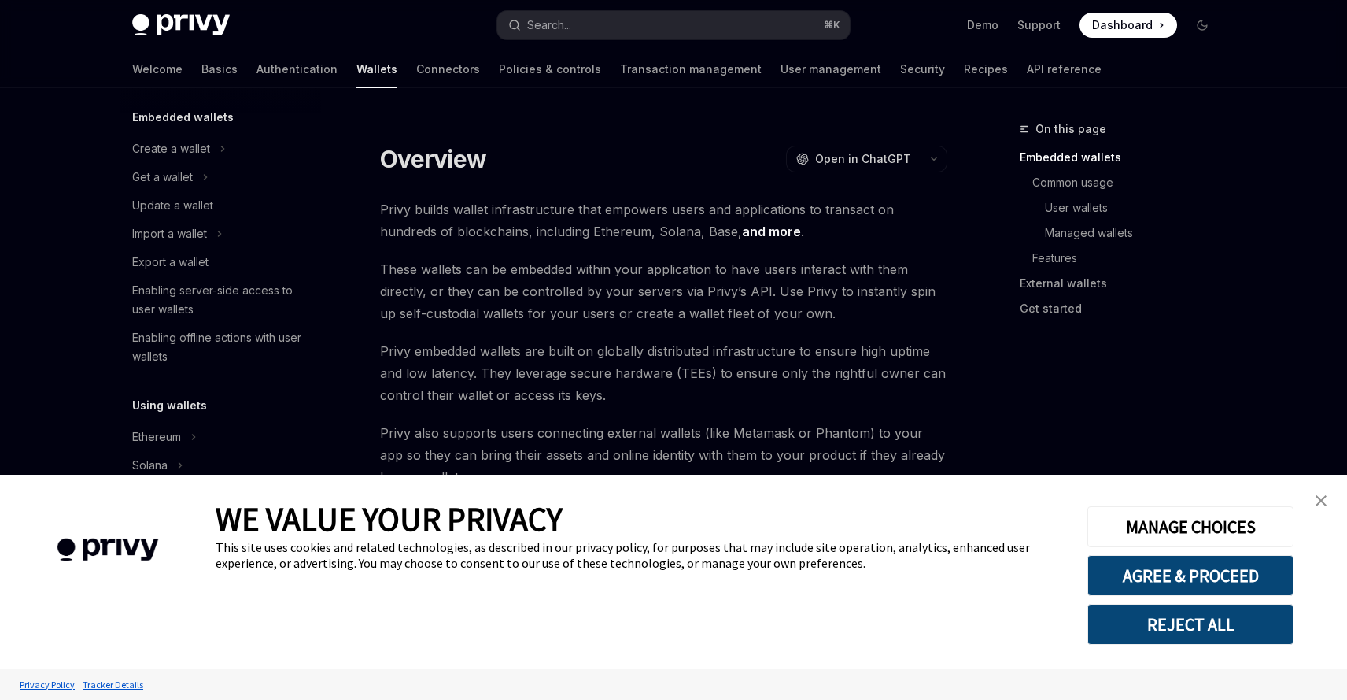 The width and height of the screenshot is (1347, 700). Describe the element at coordinates (222, 300) in the screenshot. I see `div: Enabling server-side access to user wallets` at that location.